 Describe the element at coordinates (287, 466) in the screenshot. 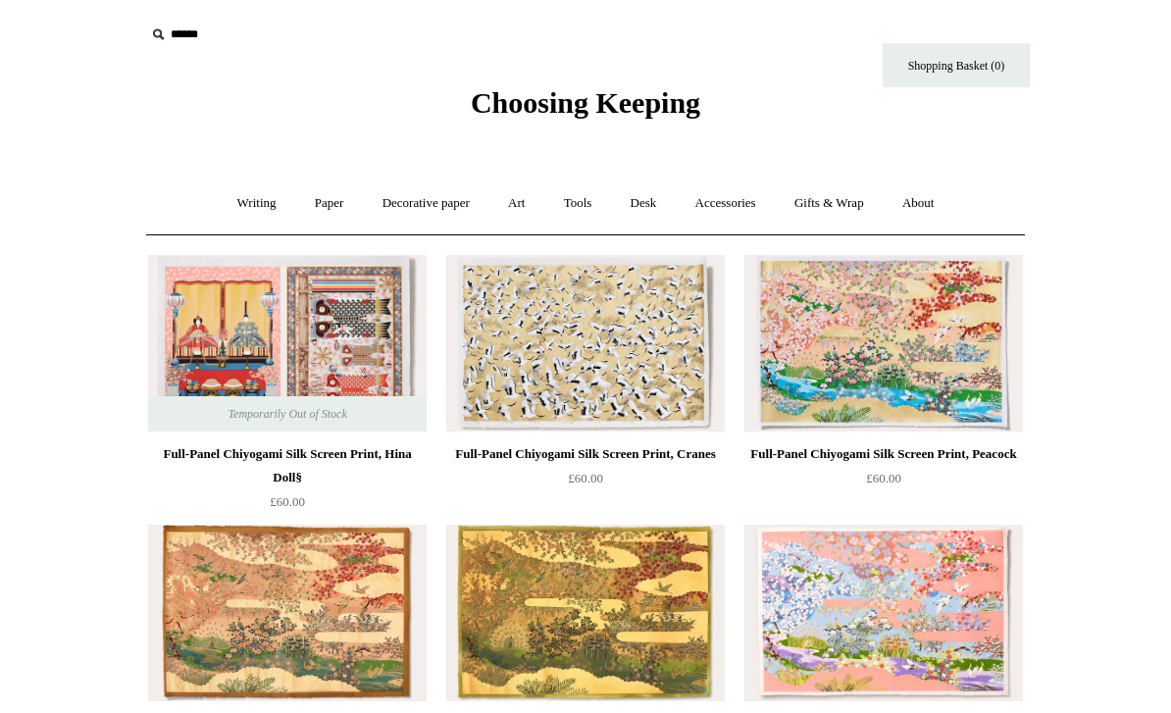

I see `div: Full-Panel Chiyogami Silk Screen Print, Hina Doll§` at that location.